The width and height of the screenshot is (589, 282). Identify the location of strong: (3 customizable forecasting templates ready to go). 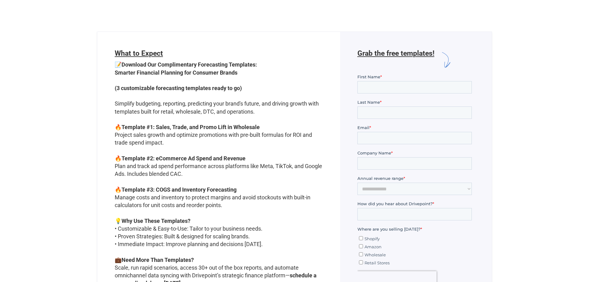
(178, 88).